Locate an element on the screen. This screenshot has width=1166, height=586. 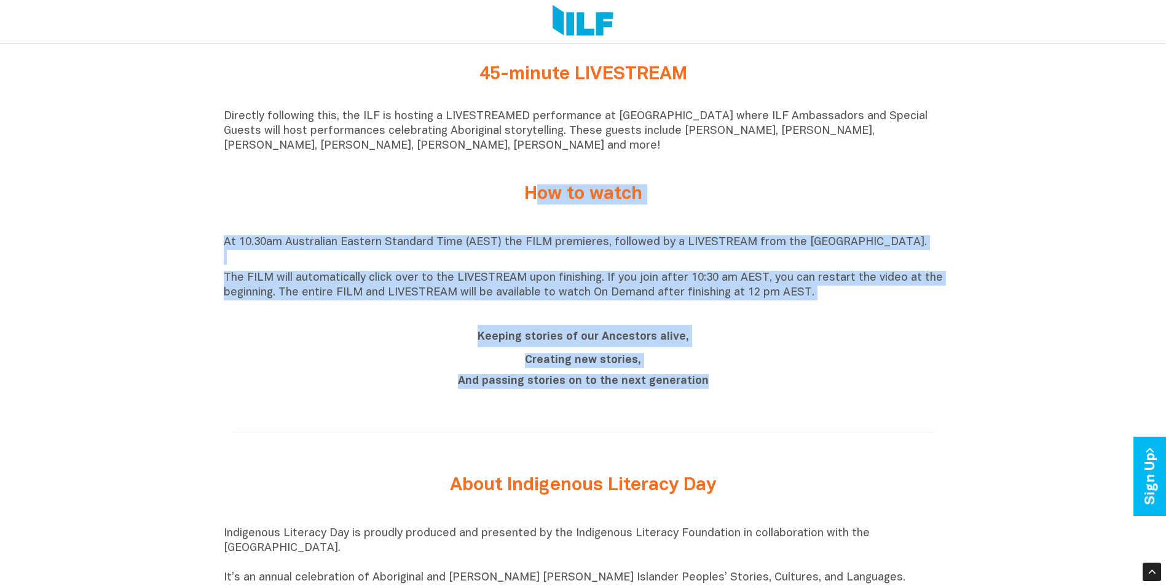
img: Logo is located at coordinates (583, 22).